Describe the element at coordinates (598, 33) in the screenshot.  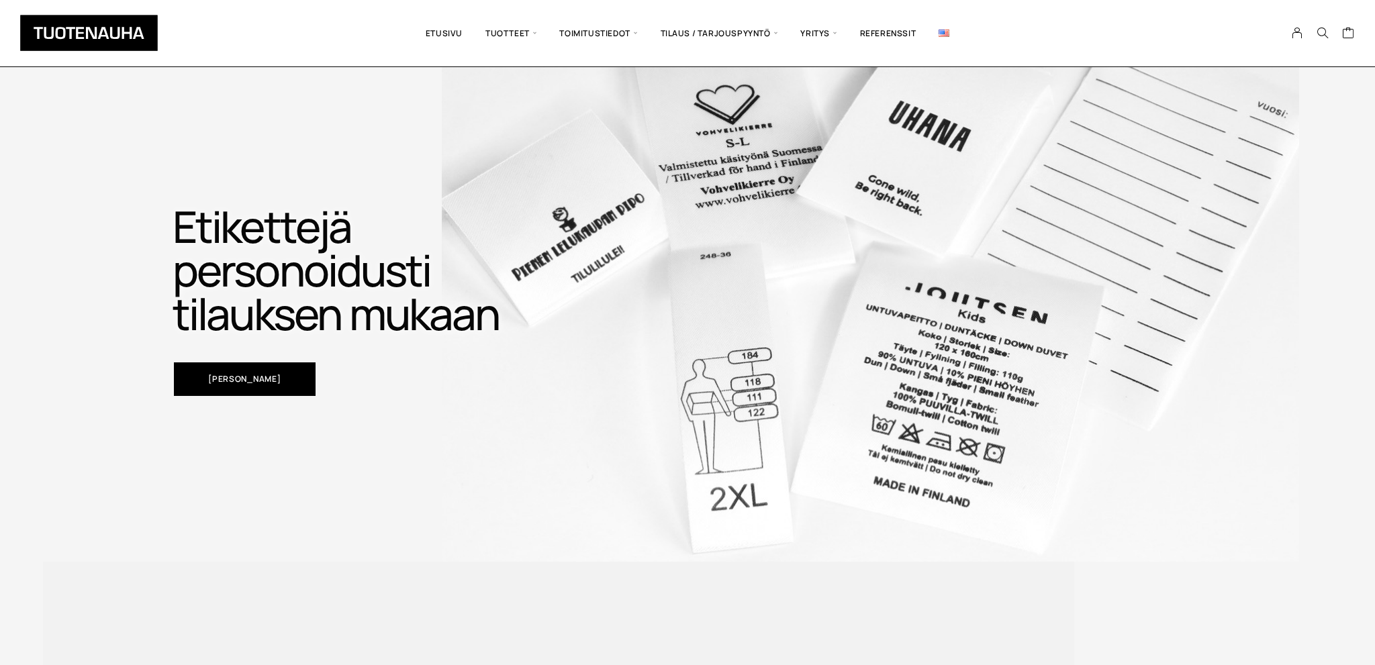
I see `span: Toimitustiedot` at that location.